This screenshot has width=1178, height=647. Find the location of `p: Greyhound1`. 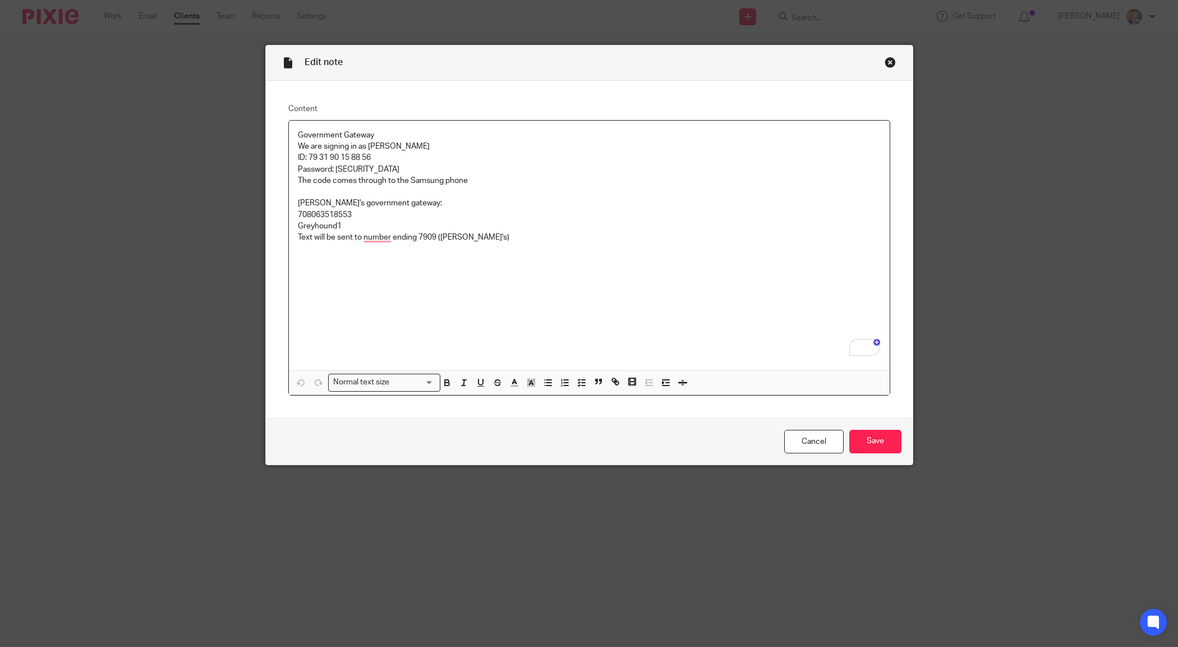

p: Greyhound1 is located at coordinates (589, 226).